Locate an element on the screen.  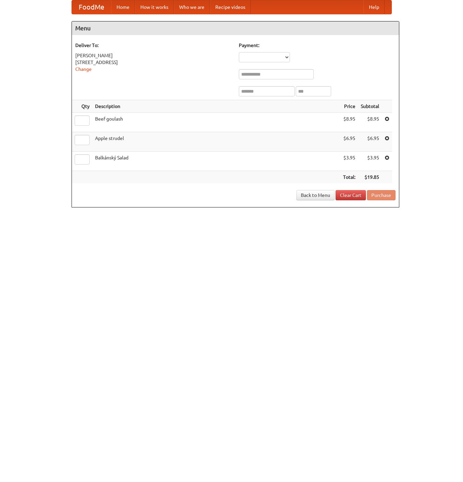
th: Price is located at coordinates (349, 106).